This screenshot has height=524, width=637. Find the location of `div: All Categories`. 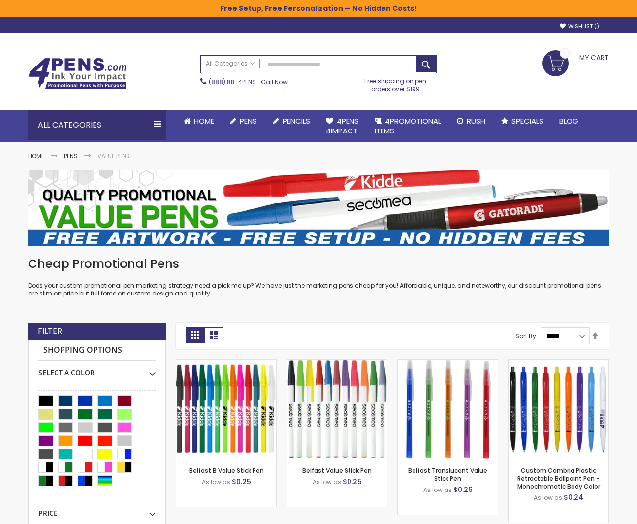

div: All Categories is located at coordinates (97, 125).